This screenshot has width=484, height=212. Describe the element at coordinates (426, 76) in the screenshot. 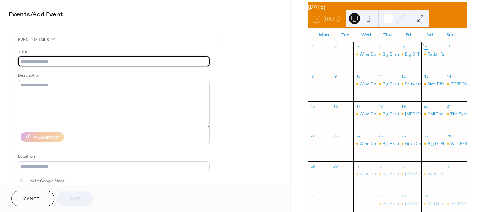

I see `div: 13` at that location.